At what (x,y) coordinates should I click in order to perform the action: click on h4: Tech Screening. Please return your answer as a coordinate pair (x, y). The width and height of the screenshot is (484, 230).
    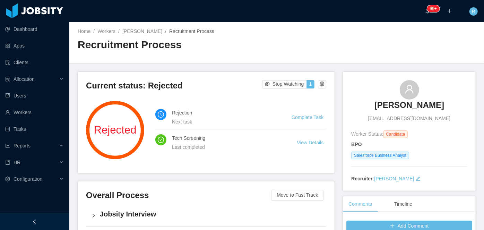
    Looking at the image, I should click on (226, 138).